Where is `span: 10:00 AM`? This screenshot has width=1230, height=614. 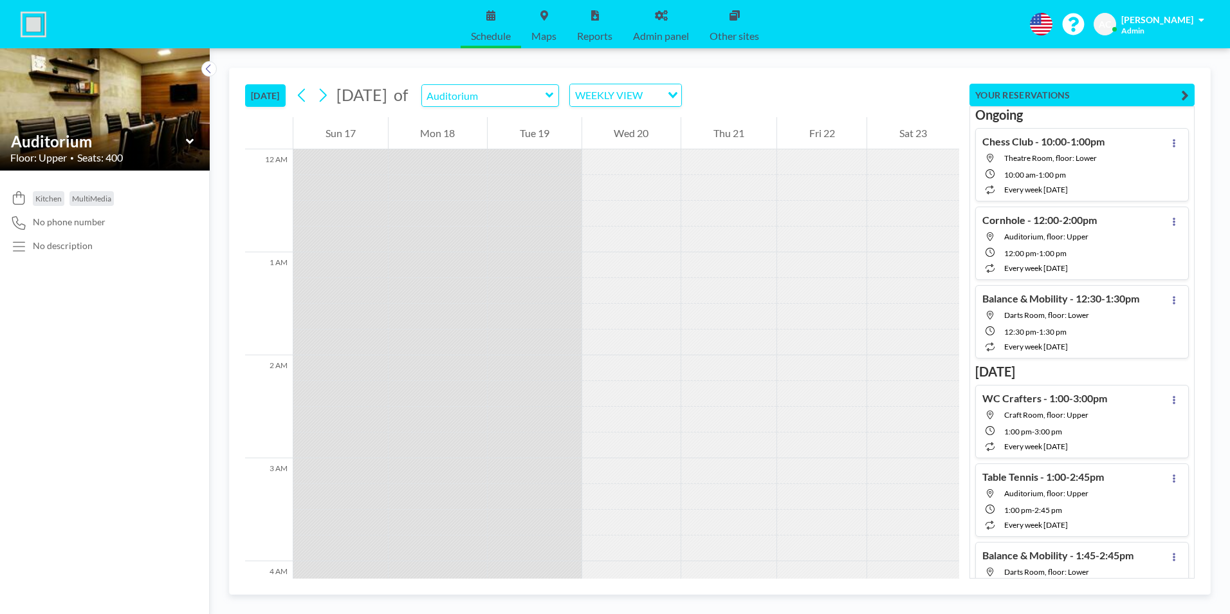
span: 10:00 AM is located at coordinates (1019, 174).